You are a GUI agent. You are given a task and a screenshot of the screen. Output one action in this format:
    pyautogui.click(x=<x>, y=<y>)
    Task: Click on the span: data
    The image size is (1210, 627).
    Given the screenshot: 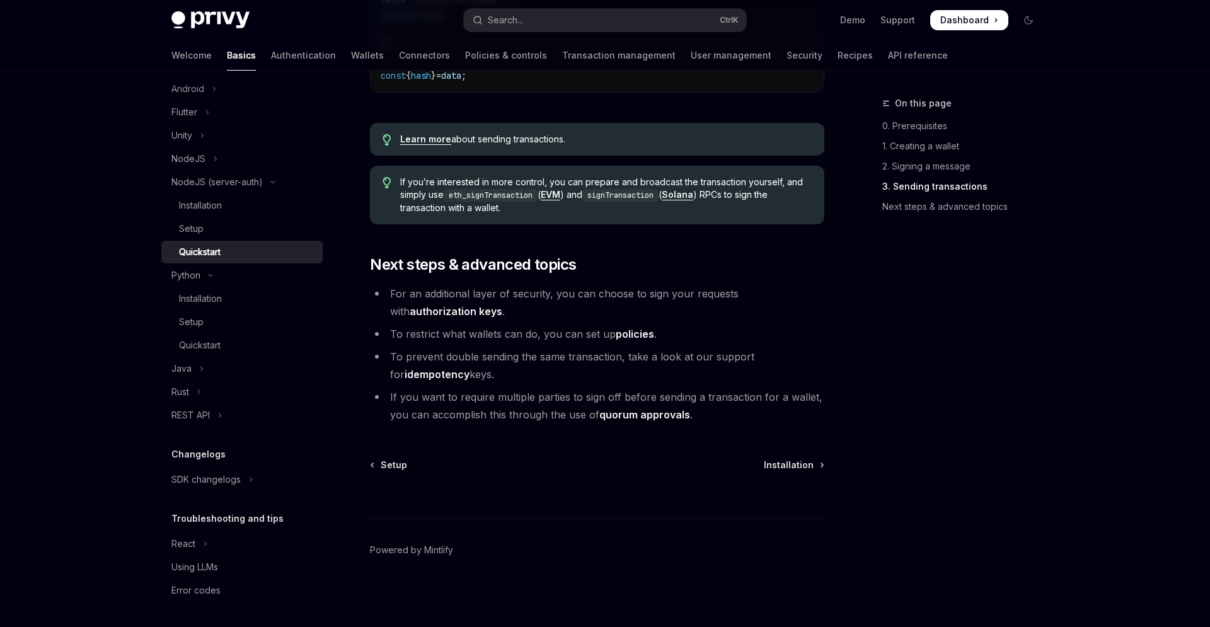 What is the action you would take?
    pyautogui.click(x=451, y=76)
    